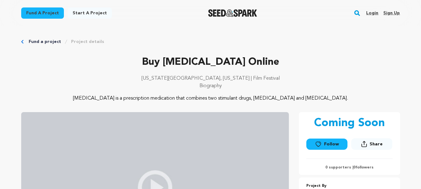 This screenshot has width=421, height=189. I want to click on a: Login, so click(372, 13).